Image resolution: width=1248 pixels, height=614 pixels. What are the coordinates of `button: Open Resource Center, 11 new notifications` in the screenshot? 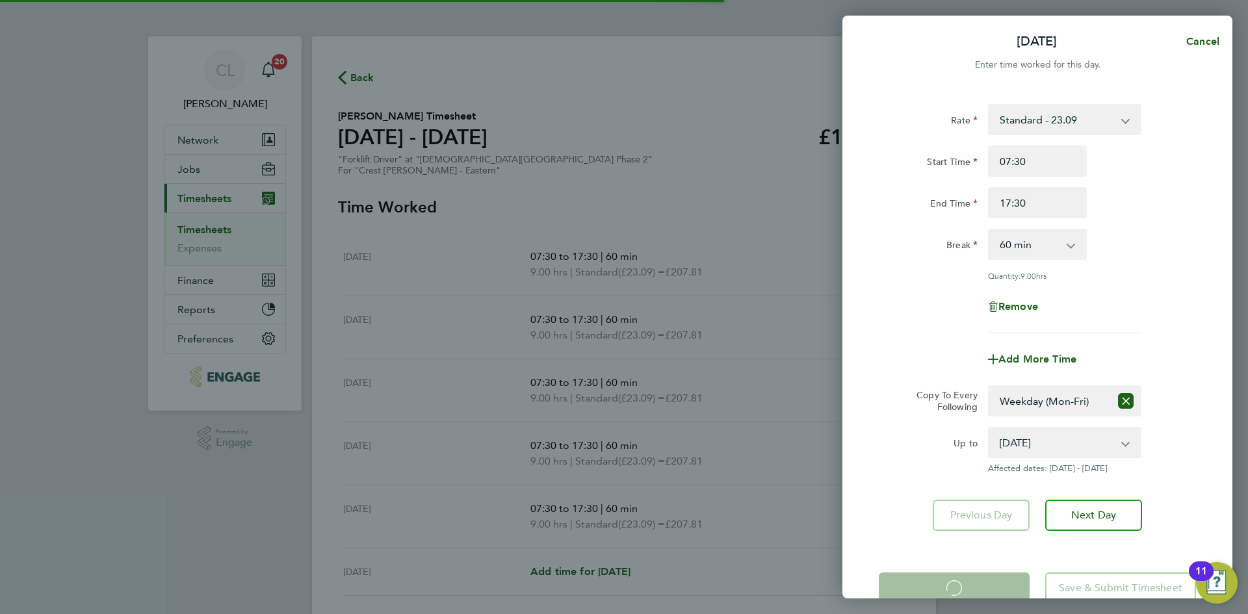 It's located at (1217, 583).